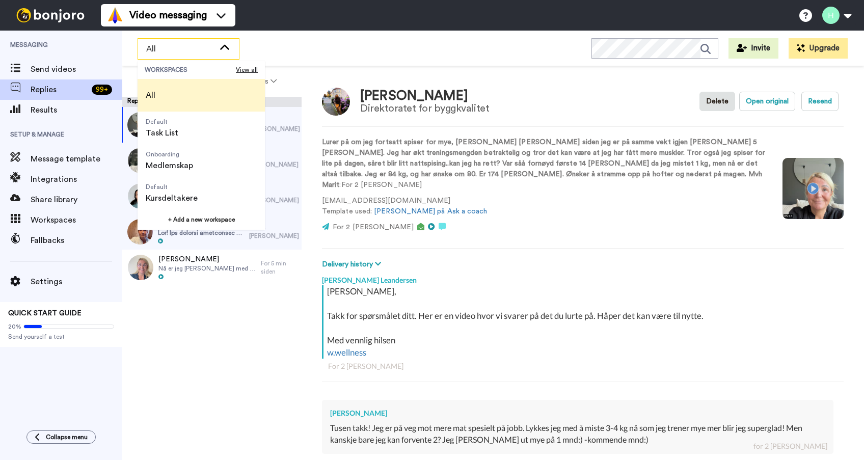  I want to click on button: Invite, so click(754, 48).